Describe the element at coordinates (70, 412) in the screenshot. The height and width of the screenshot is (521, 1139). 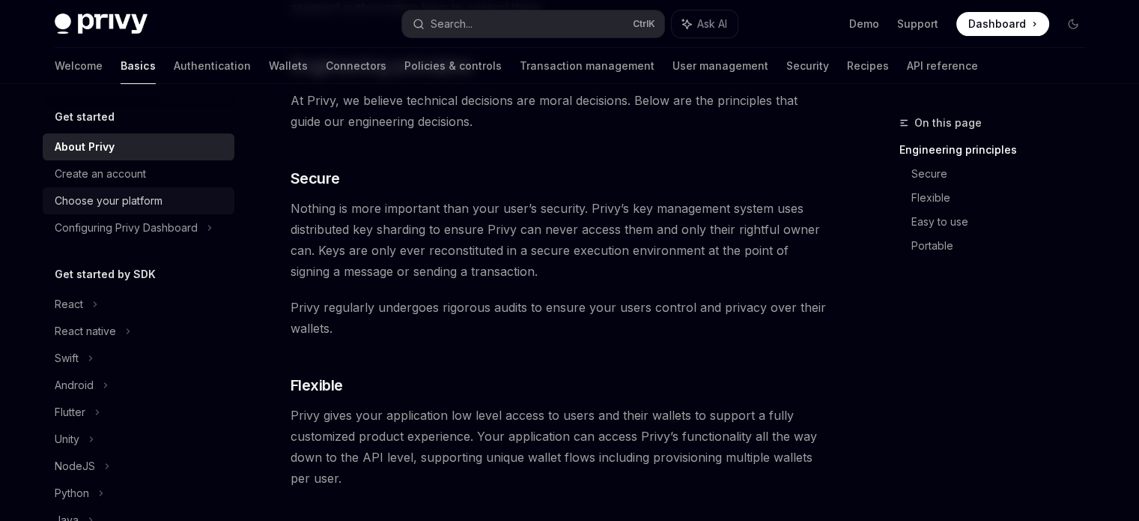
I see `div: Flutter` at that location.